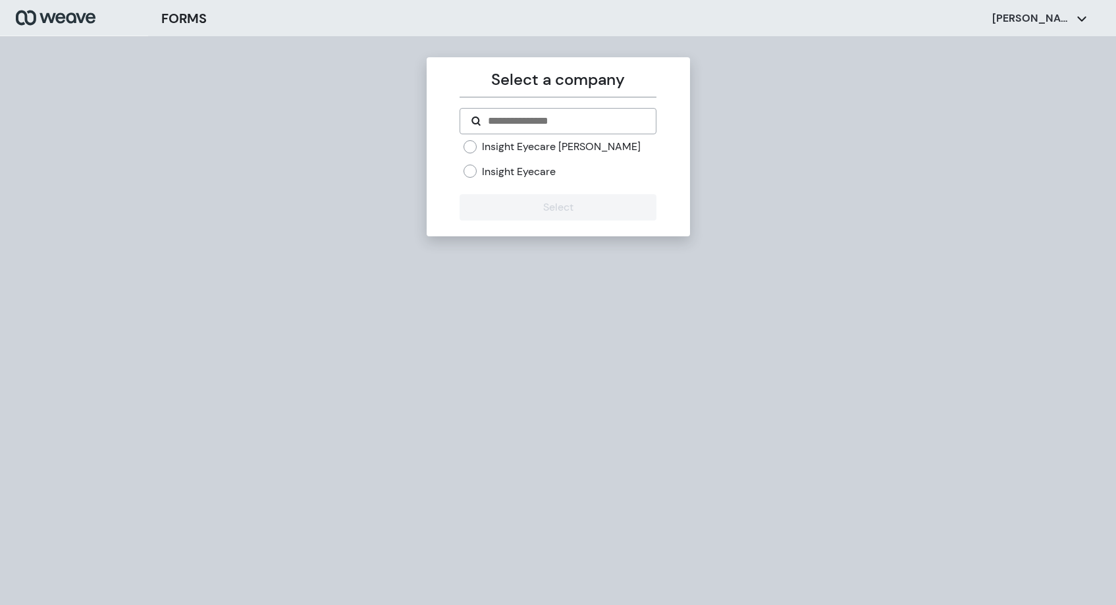  What do you see at coordinates (566, 121) in the screenshot?
I see `input: Search` at bounding box center [566, 121].